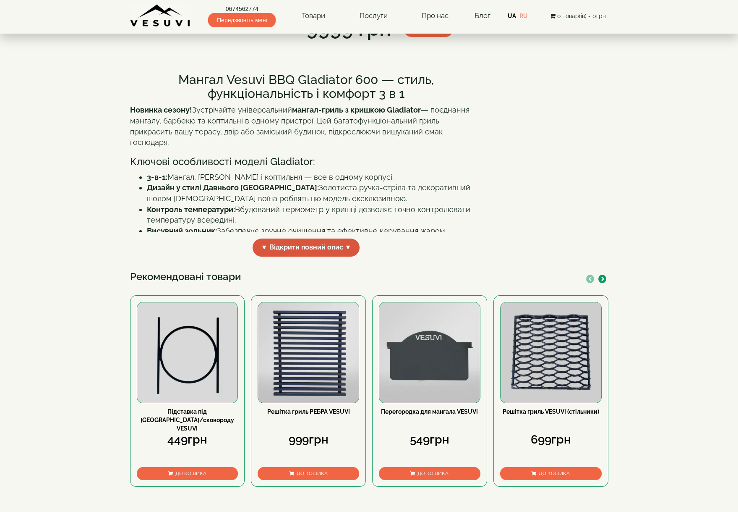  I want to click on button: 0 товар(ів) - 0грн, so click(578, 16).